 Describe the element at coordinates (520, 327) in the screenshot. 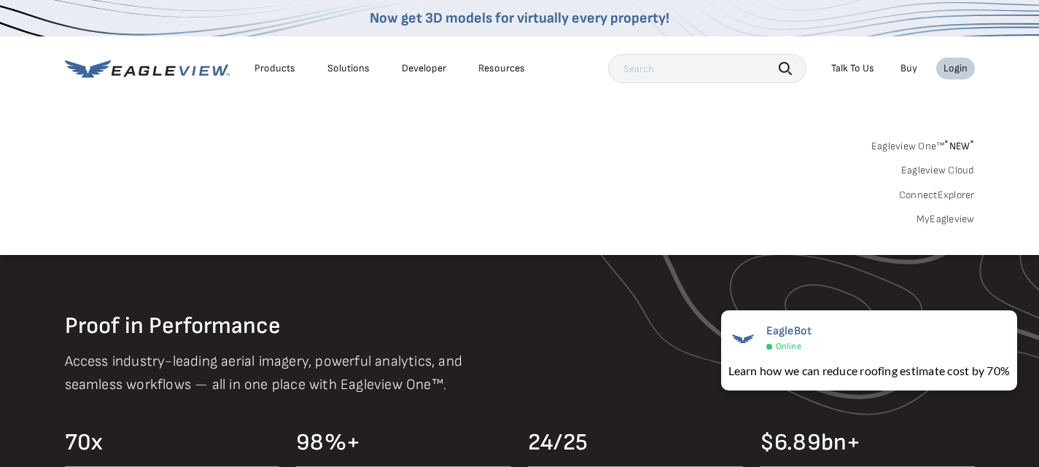

I see `h2: Proof in Performance` at that location.